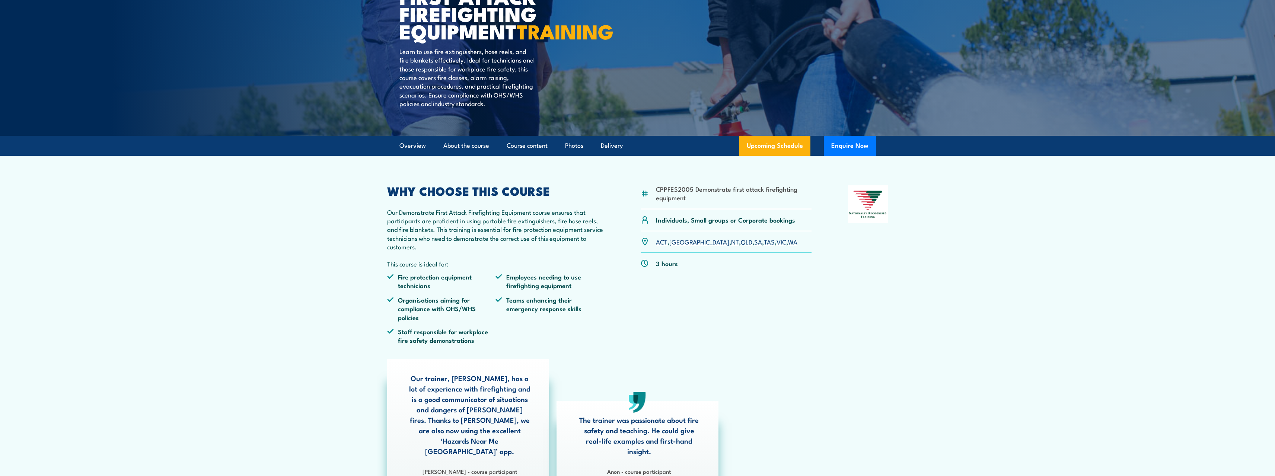 The width and height of the screenshot is (1275, 476). Describe the element at coordinates (769, 242) in the screenshot. I see `a: TAS` at that location.